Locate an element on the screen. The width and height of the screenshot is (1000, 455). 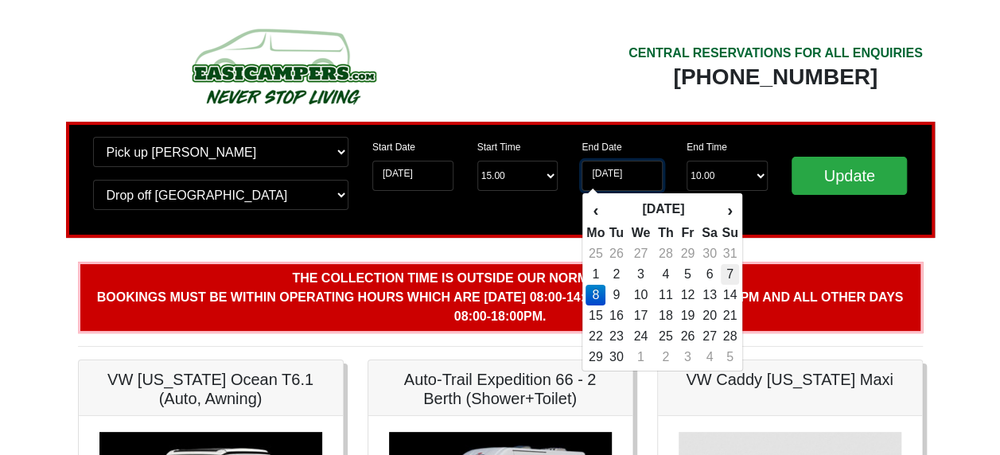
label: Start Time is located at coordinates (499, 147).